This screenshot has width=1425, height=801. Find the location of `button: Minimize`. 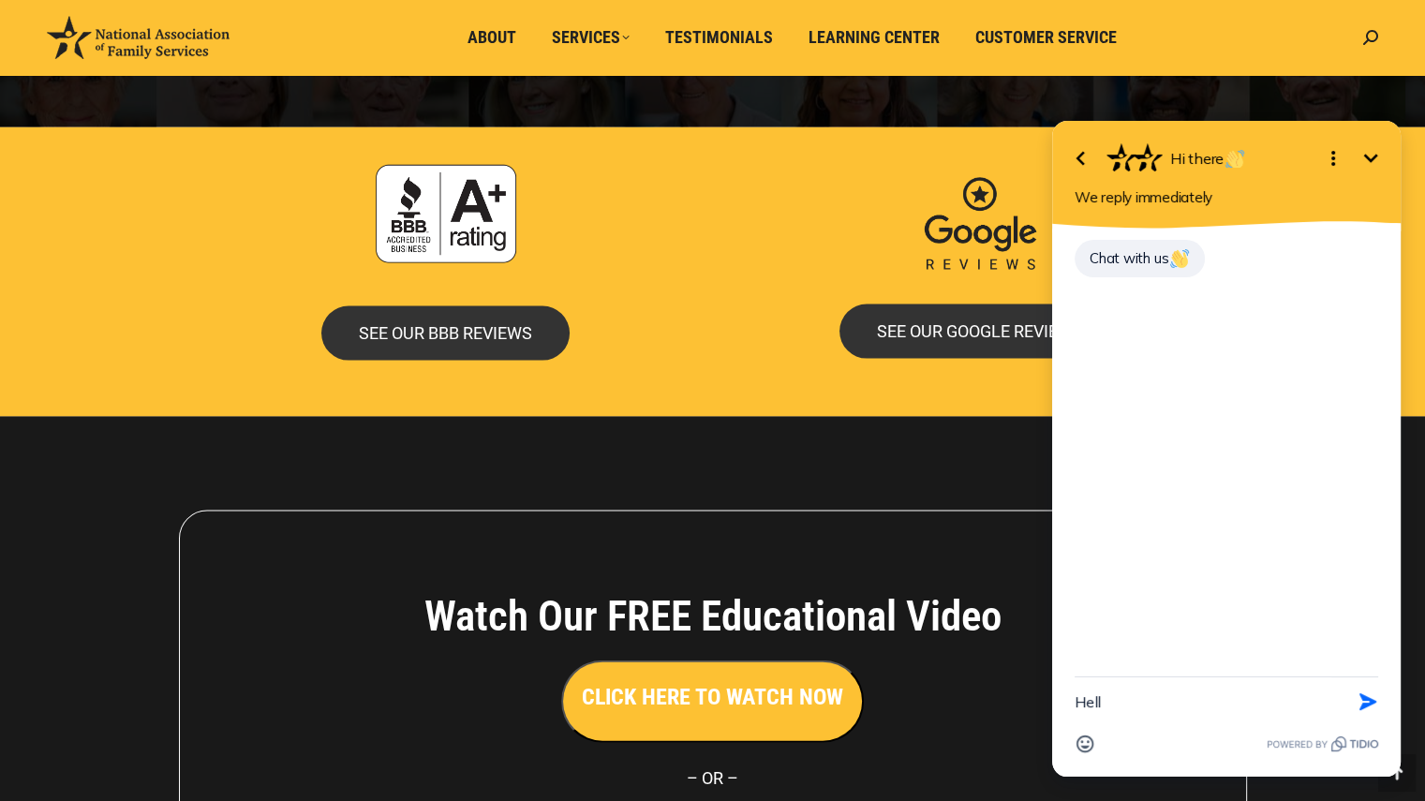

button: Minimize is located at coordinates (343, 57).